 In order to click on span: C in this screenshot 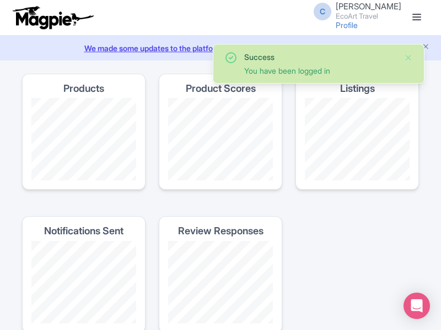, I will do `click(322, 12)`.